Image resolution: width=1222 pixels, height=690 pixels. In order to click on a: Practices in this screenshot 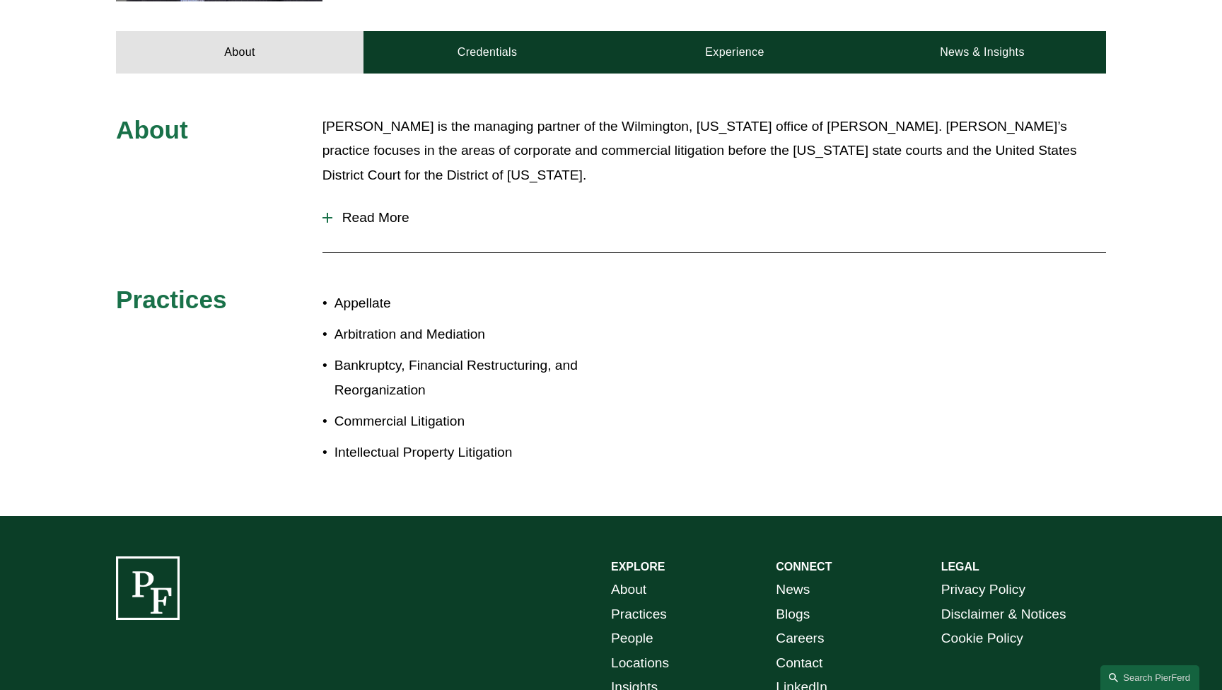, I will do `click(639, 615)`.